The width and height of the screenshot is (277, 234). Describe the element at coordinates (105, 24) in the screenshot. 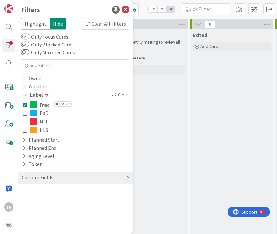

I see `div: Clear All Filters` at that location.